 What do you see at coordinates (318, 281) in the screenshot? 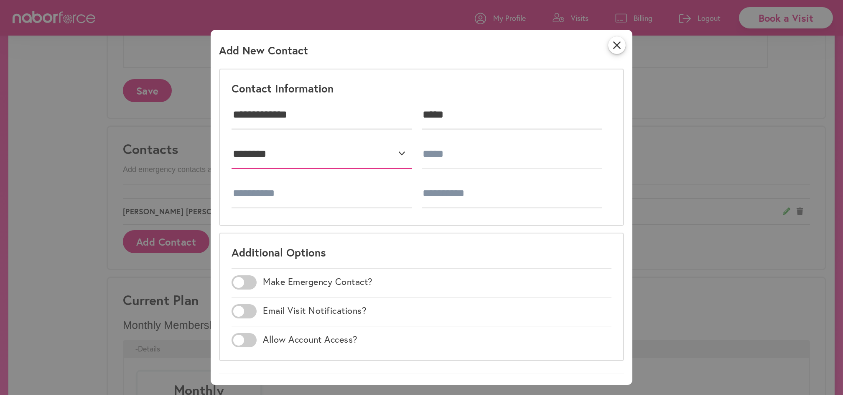
I see `label: Make Emergency Contact?` at bounding box center [318, 281].